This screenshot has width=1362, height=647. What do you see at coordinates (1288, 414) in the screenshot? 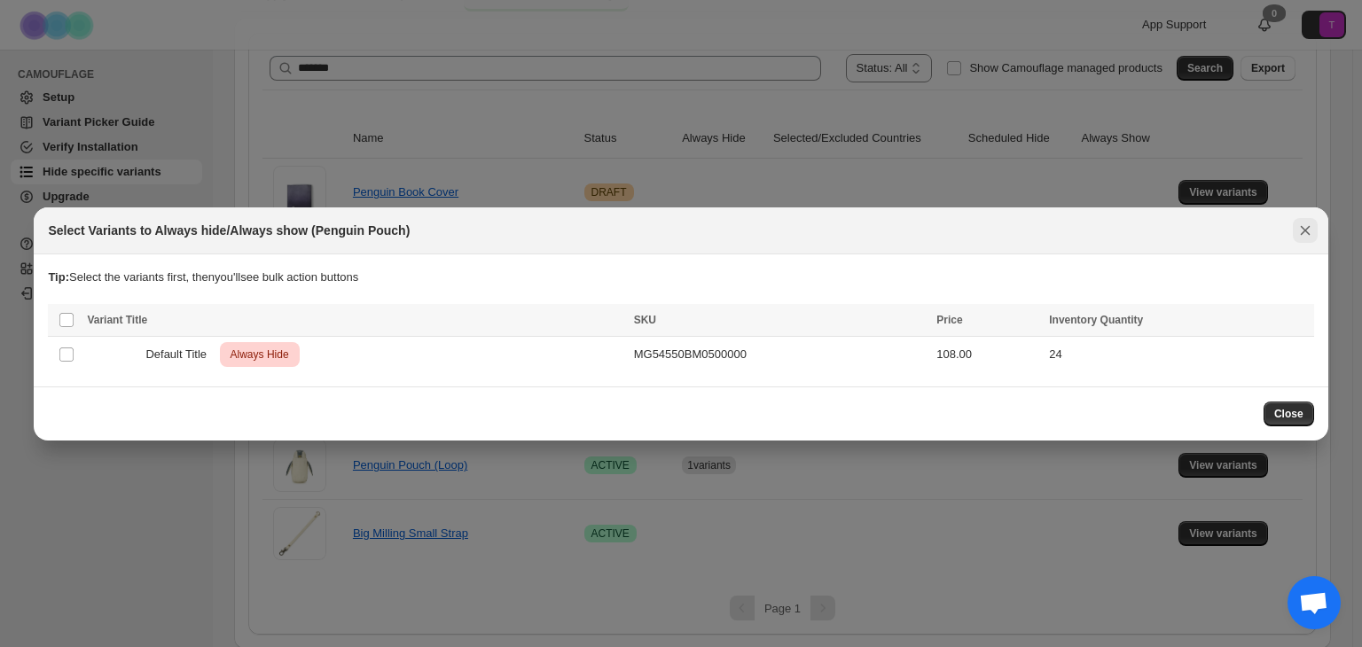
I see `span: Close` at bounding box center [1288, 414].